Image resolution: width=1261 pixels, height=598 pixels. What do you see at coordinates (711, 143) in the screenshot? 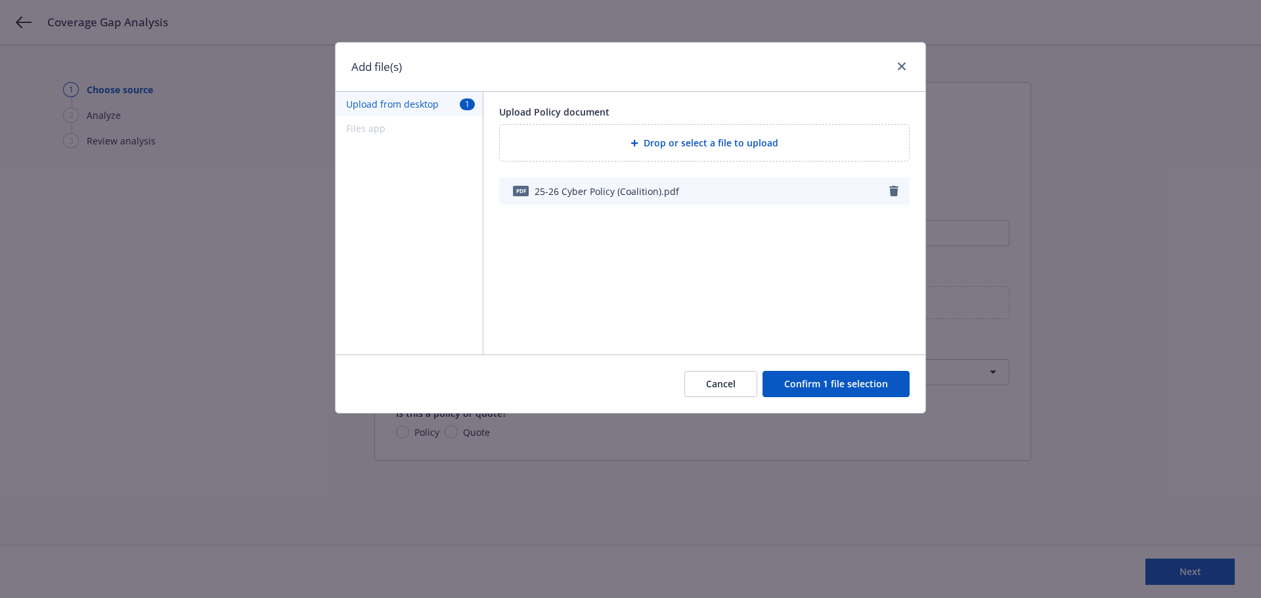
I see `span: Drop or select a file to upload` at bounding box center [711, 143].